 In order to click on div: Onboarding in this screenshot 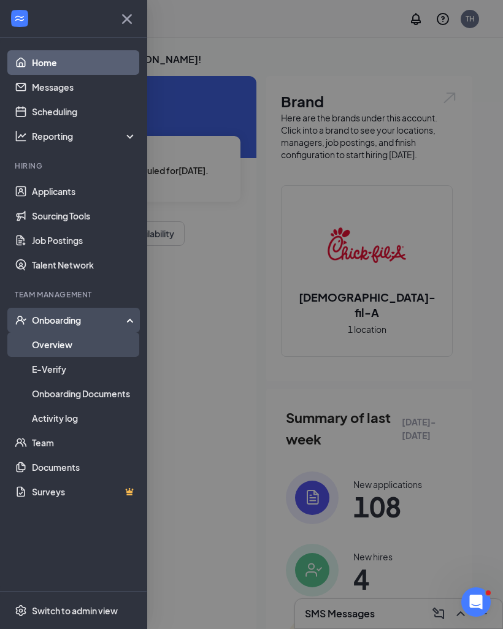, I will do `click(79, 320)`.